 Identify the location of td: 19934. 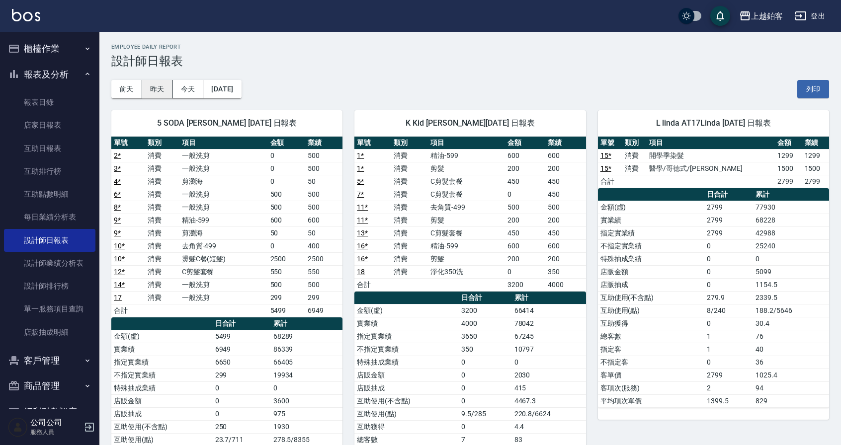
(307, 375).